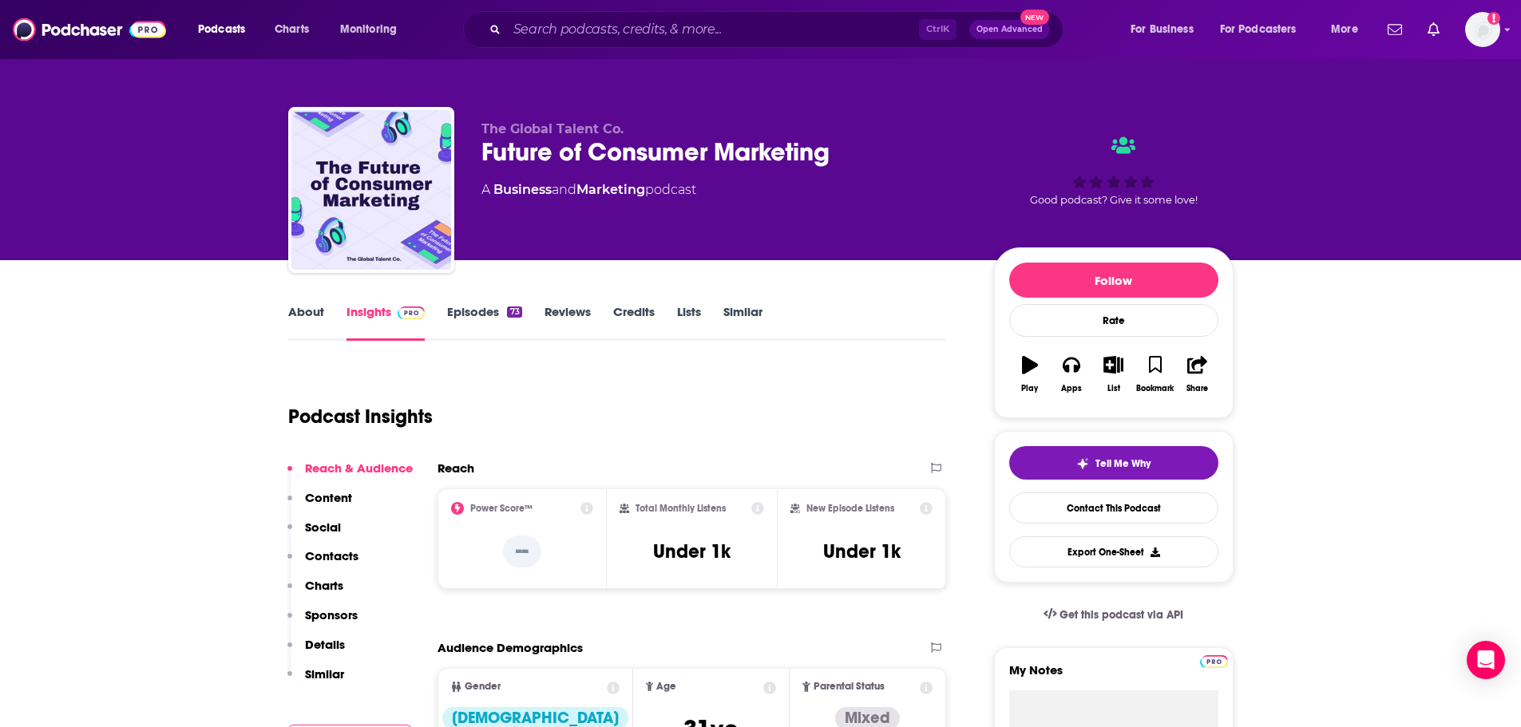 The image size is (1521, 727). What do you see at coordinates (1114, 171) in the screenshot?
I see `div: Good podcast? Give it some love!` at bounding box center [1114, 171].